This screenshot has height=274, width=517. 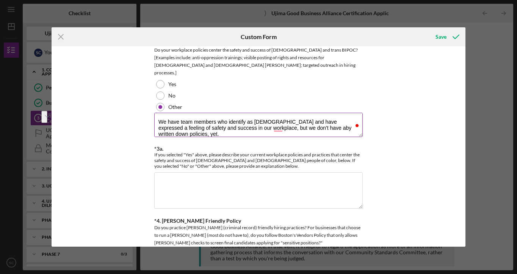 What do you see at coordinates (259, 125) in the screenshot?
I see `textarea: To enrich screen reader interactions, please activate Accessibility in Grammarly extension settings` at bounding box center [259, 125].